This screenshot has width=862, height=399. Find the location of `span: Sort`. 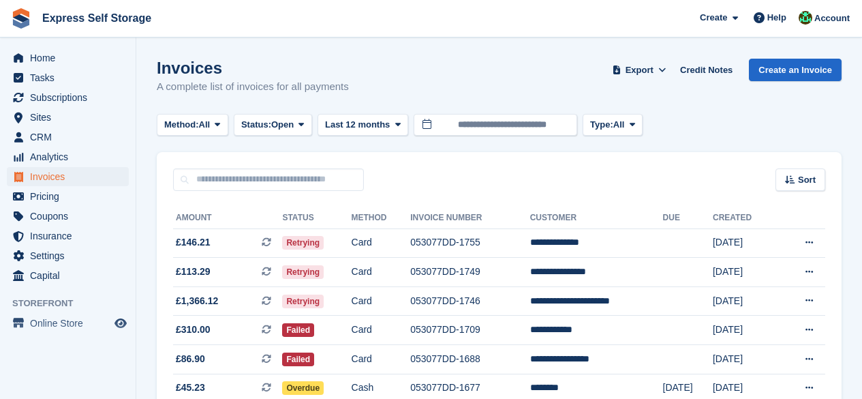

span: Sort is located at coordinates (807, 180).